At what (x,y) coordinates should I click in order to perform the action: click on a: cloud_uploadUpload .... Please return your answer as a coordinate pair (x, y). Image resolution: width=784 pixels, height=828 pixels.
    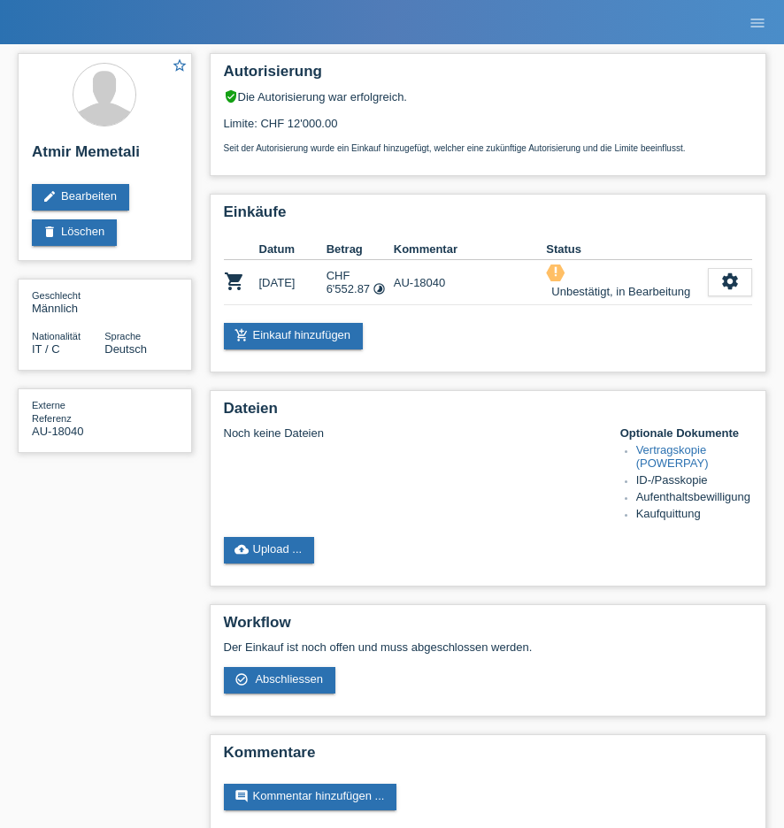
    Looking at the image, I should click on (269, 550).